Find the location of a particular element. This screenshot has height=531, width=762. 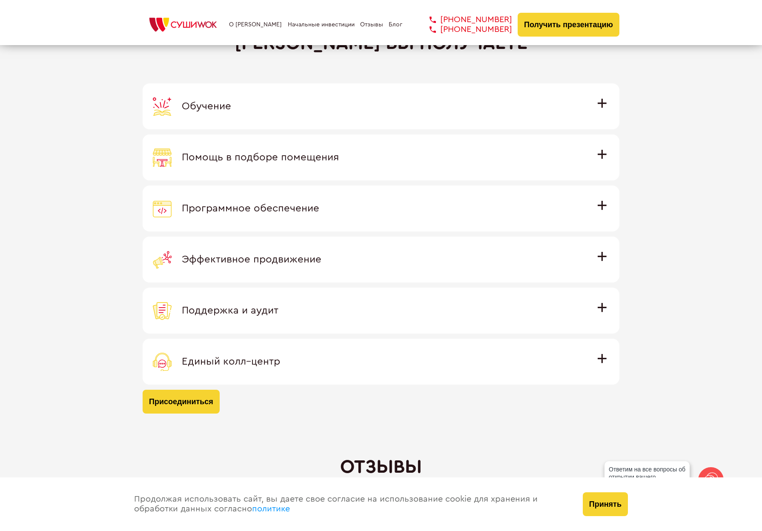

button: Получить презентацию is located at coordinates (568, 25).